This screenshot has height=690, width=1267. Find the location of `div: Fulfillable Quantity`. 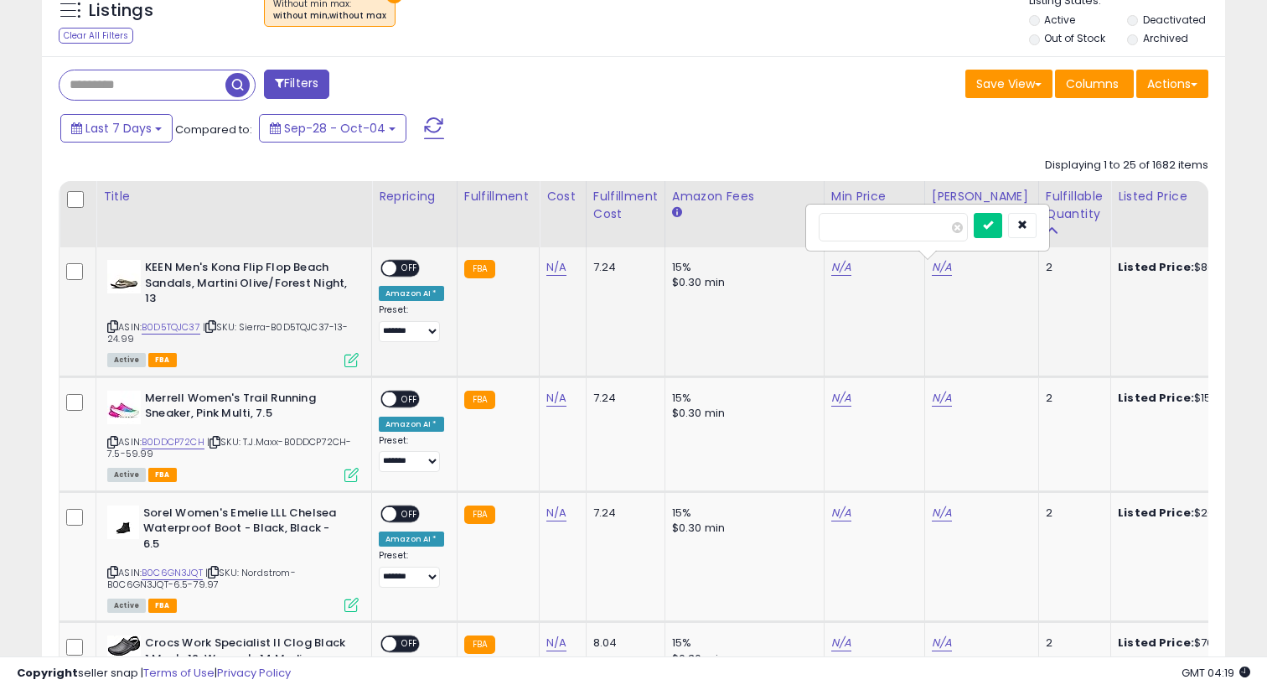

div: Fulfillable Quantity is located at coordinates (1075, 205).